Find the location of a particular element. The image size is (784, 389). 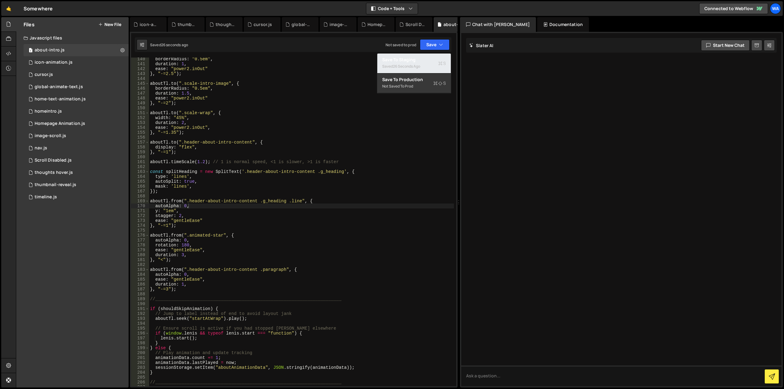

div: 16169/45106.js is located at coordinates (76, 63).